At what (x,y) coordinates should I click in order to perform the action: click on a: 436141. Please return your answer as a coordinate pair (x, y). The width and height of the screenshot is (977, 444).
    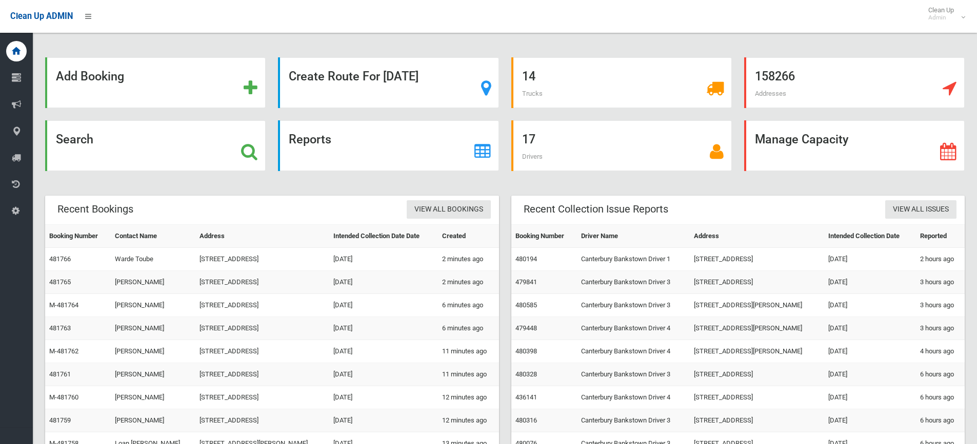
    Looking at the image, I should click on (526, 397).